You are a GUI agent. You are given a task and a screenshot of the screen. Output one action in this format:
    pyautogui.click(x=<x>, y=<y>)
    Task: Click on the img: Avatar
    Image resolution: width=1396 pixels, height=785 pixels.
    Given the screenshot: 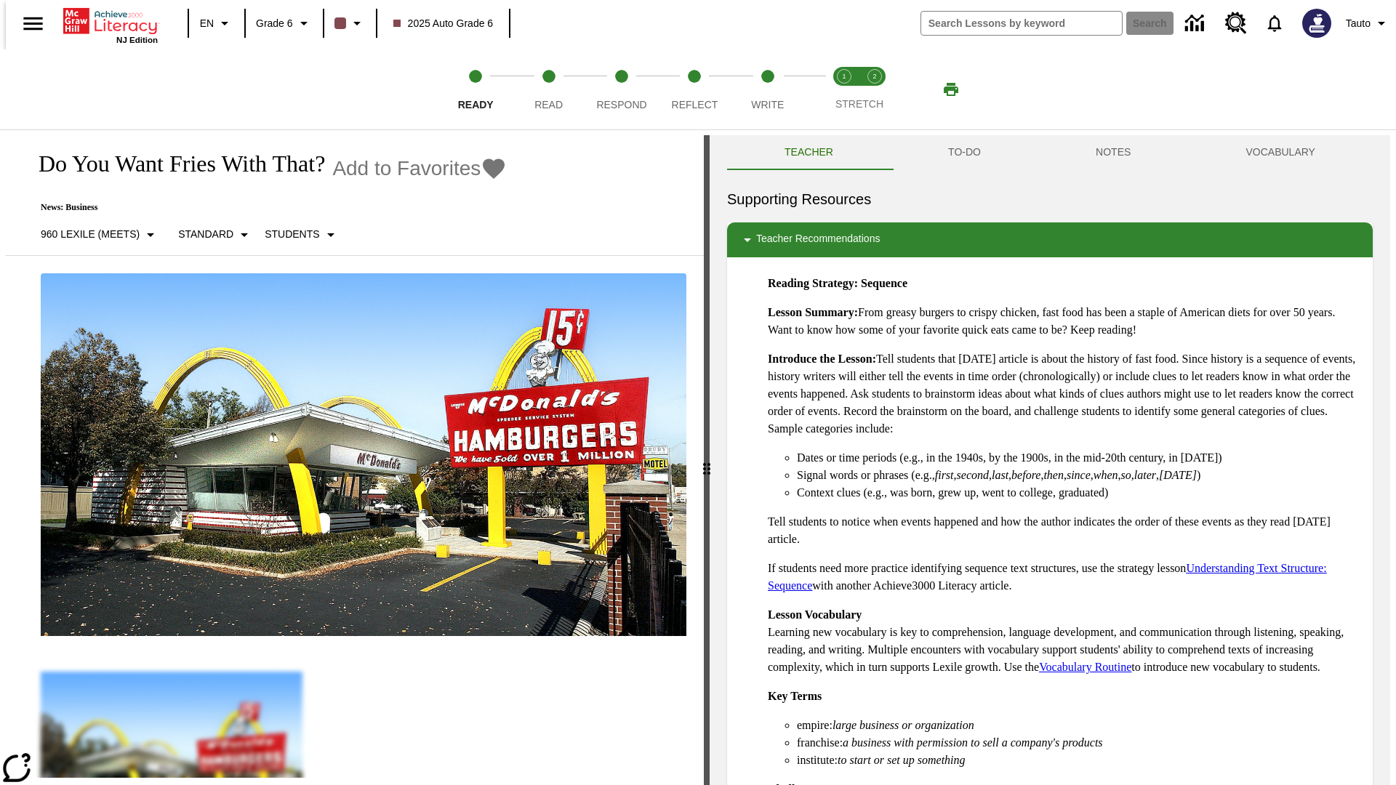 What is the action you would take?
    pyautogui.click(x=1317, y=23)
    